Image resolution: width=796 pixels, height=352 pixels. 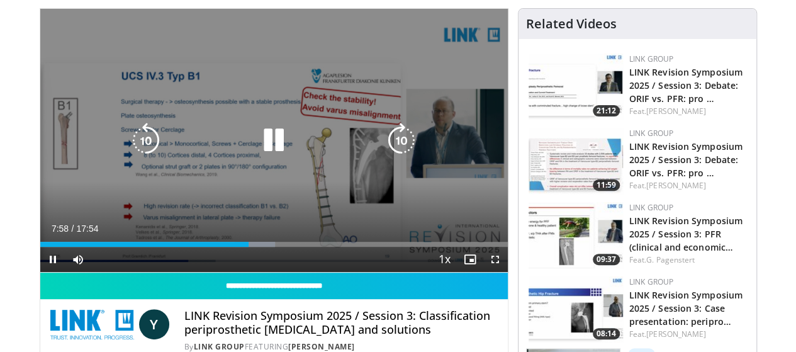 What do you see at coordinates (576, 86) in the screenshot?
I see `img: 3d38f83b-9379-4a04-8d2a-971632916aaa.150x105_q85_crop-smart_upscale.jpg` at bounding box center [576, 86].